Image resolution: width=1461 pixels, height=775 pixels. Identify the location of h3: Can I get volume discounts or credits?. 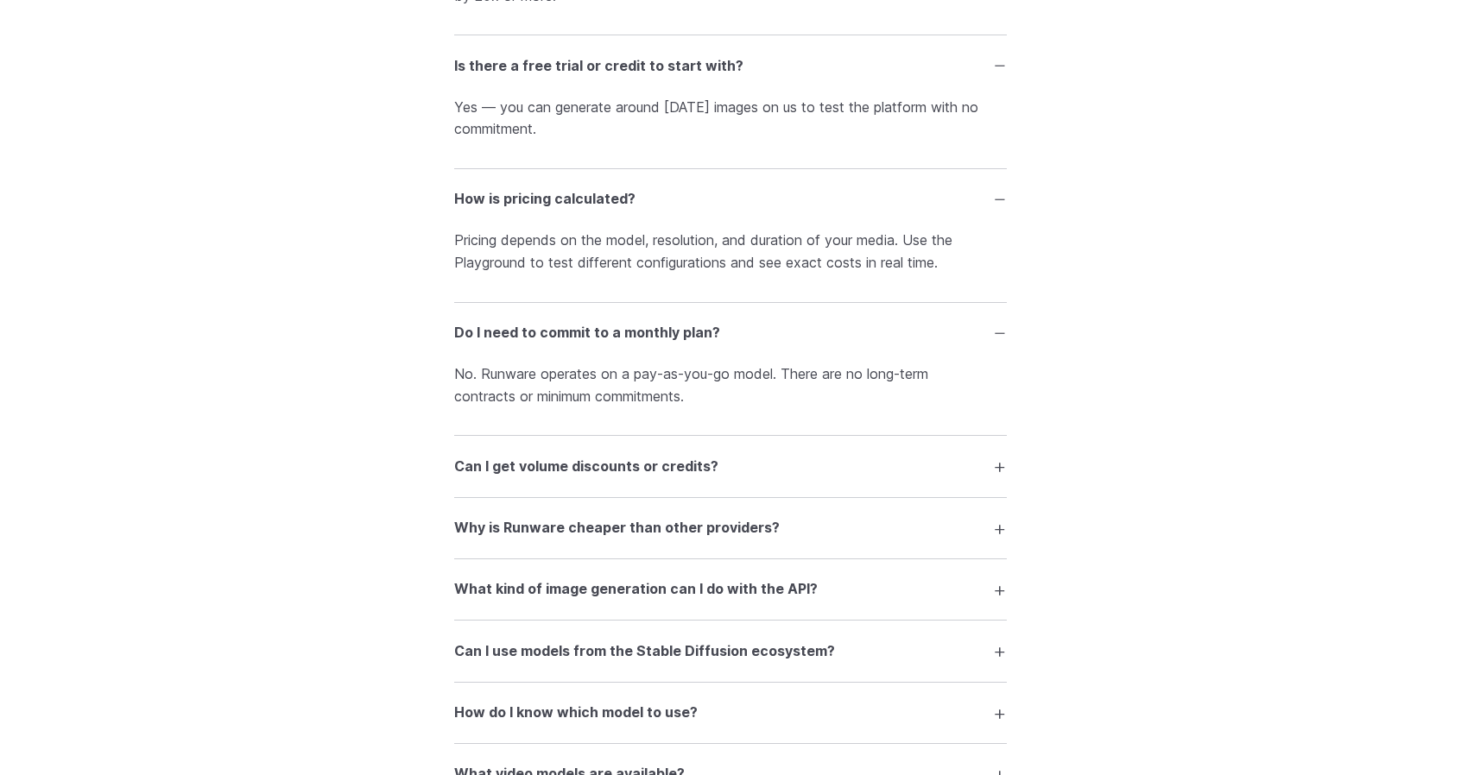
(586, 467).